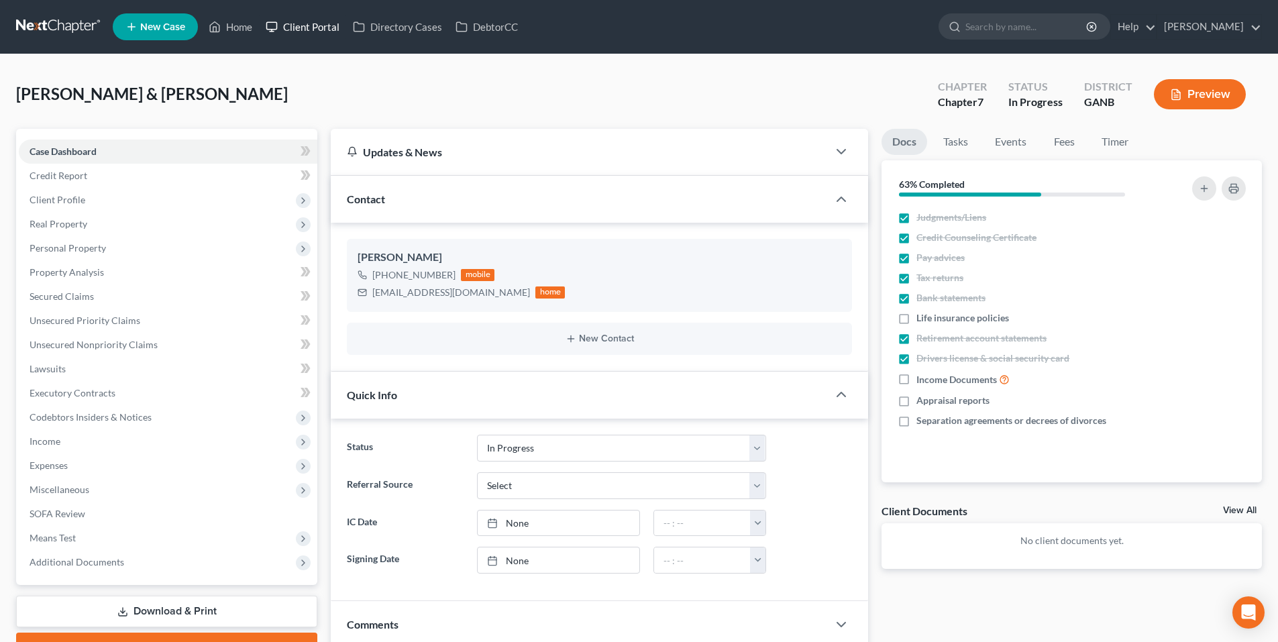  I want to click on label: Status, so click(405, 448).